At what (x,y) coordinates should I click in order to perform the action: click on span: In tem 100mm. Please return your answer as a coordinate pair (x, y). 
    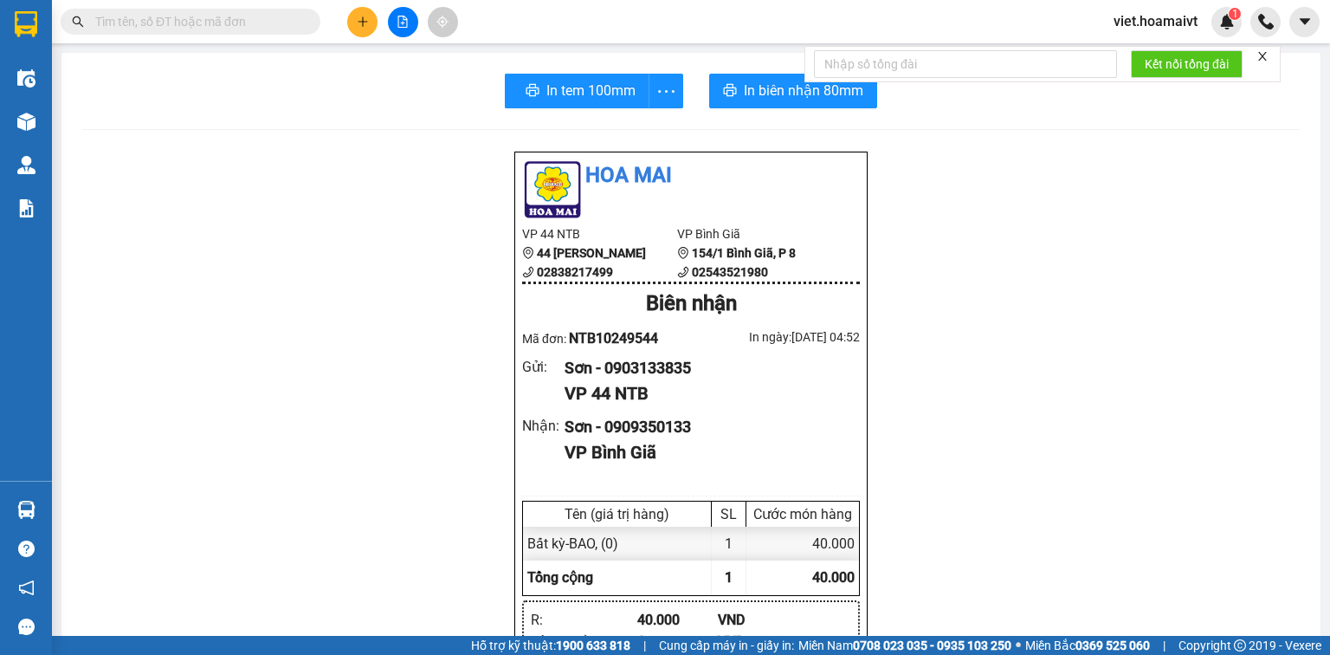
    Looking at the image, I should click on (591, 90).